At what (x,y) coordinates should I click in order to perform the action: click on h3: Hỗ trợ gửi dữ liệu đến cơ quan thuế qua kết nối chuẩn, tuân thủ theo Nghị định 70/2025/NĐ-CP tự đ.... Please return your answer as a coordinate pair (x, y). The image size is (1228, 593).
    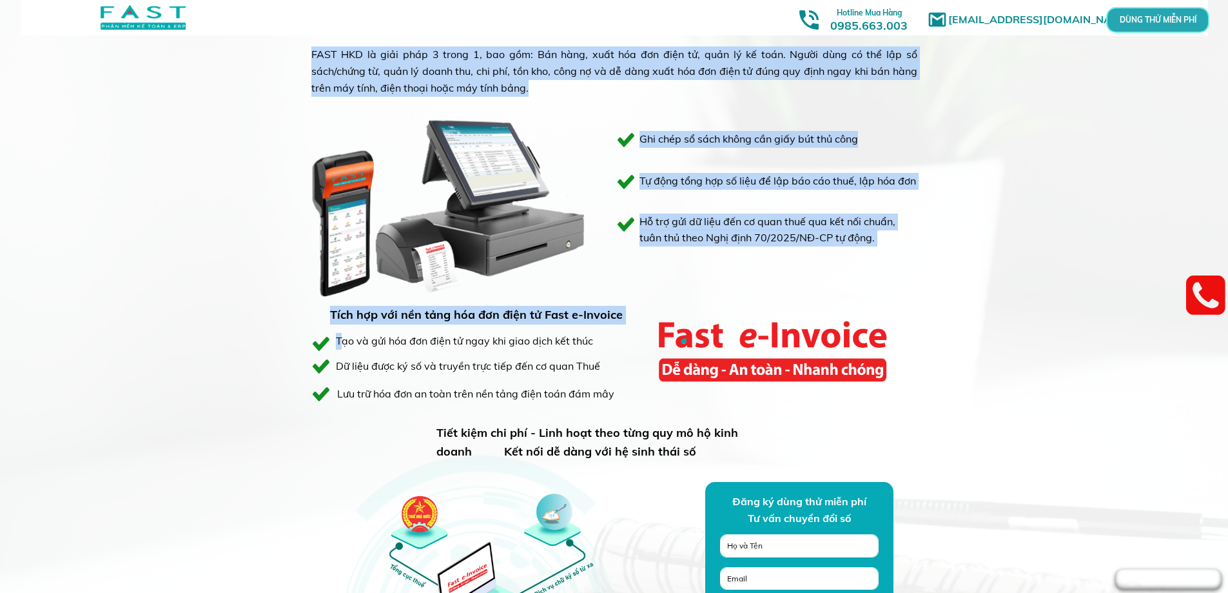
    Looking at the image, I should click on (778, 230).